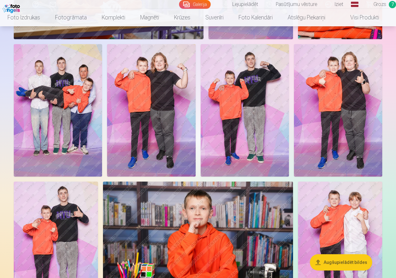 Image resolution: width=396 pixels, height=278 pixels. What do you see at coordinates (12, 8) in the screenshot?
I see `img: /fa1` at bounding box center [12, 8].